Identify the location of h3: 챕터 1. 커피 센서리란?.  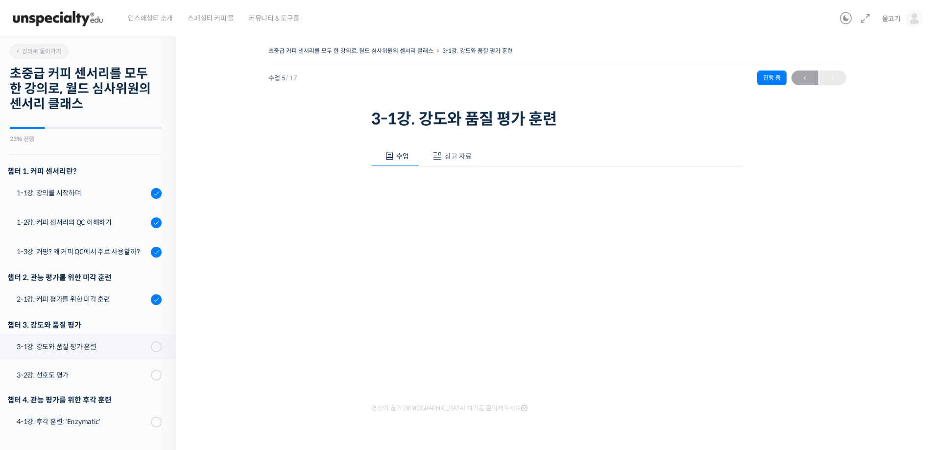
(84, 171).